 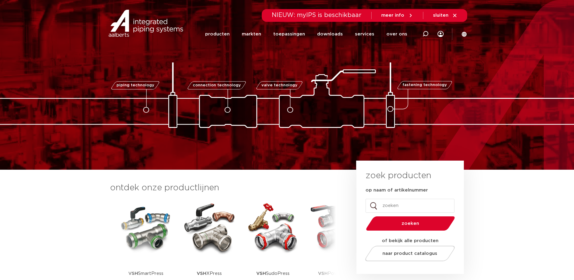 What do you see at coordinates (306, 34) in the screenshot?
I see `nav: Menu` at bounding box center [306, 34].